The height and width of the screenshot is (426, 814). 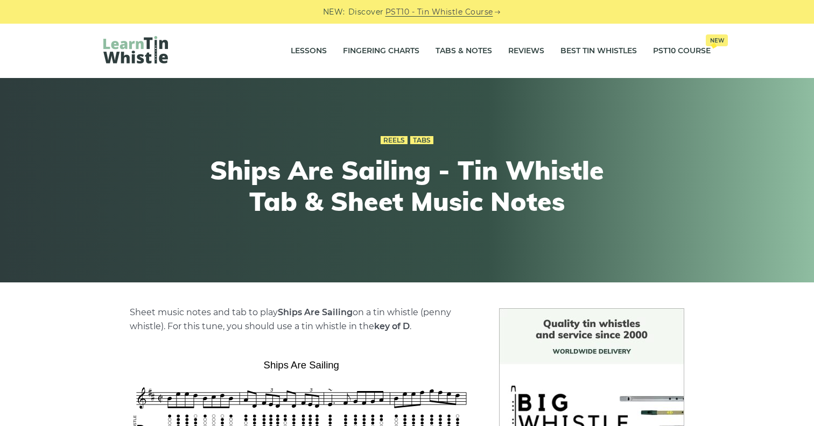 What do you see at coordinates (301, 320) in the screenshot?
I see `p: Sheet music notes and tab to play on a tin whistle (penny whistle). For this tune, you should use...` at bounding box center [301, 320].